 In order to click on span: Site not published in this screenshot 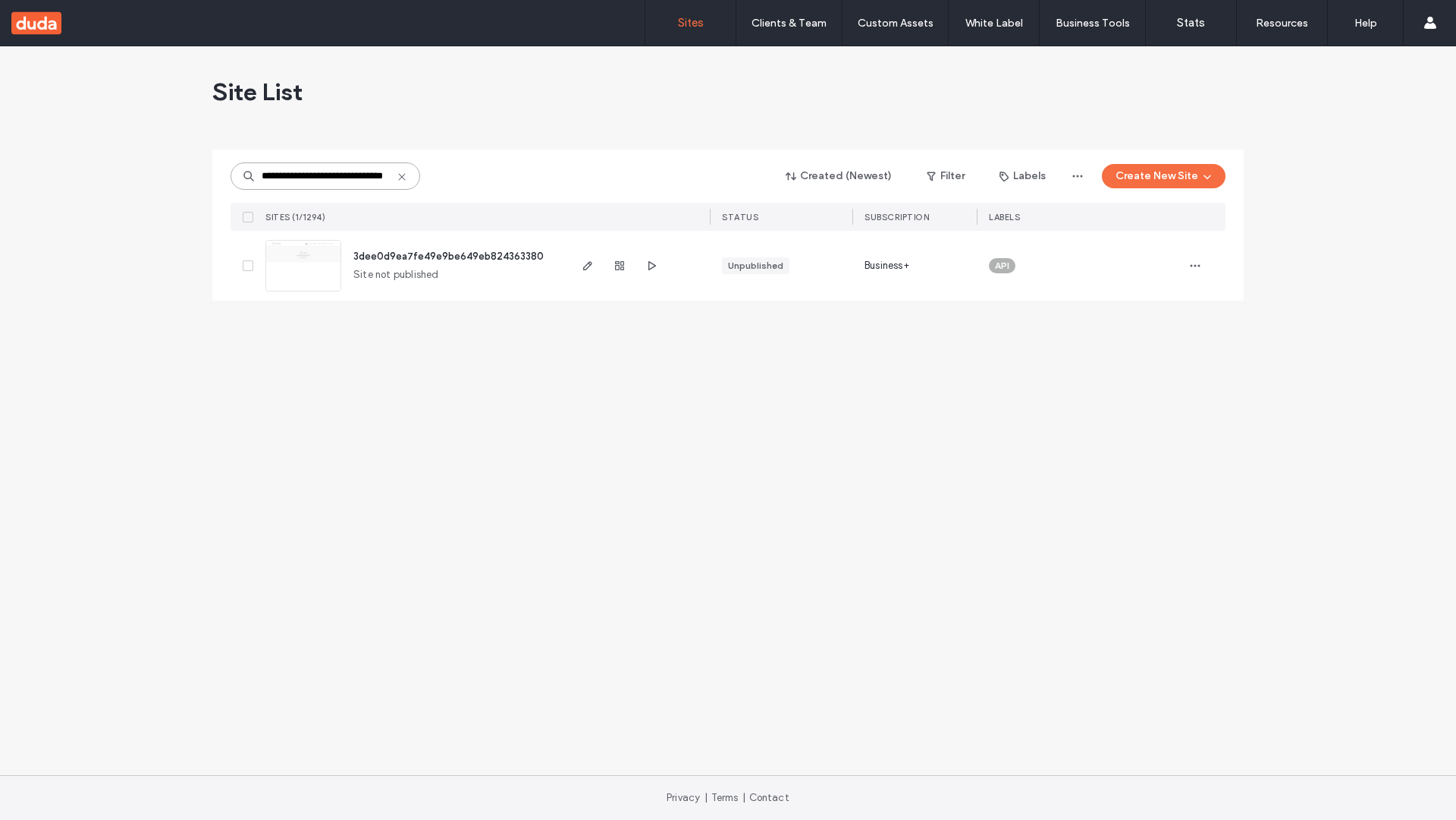, I will do `click(396, 275)`.